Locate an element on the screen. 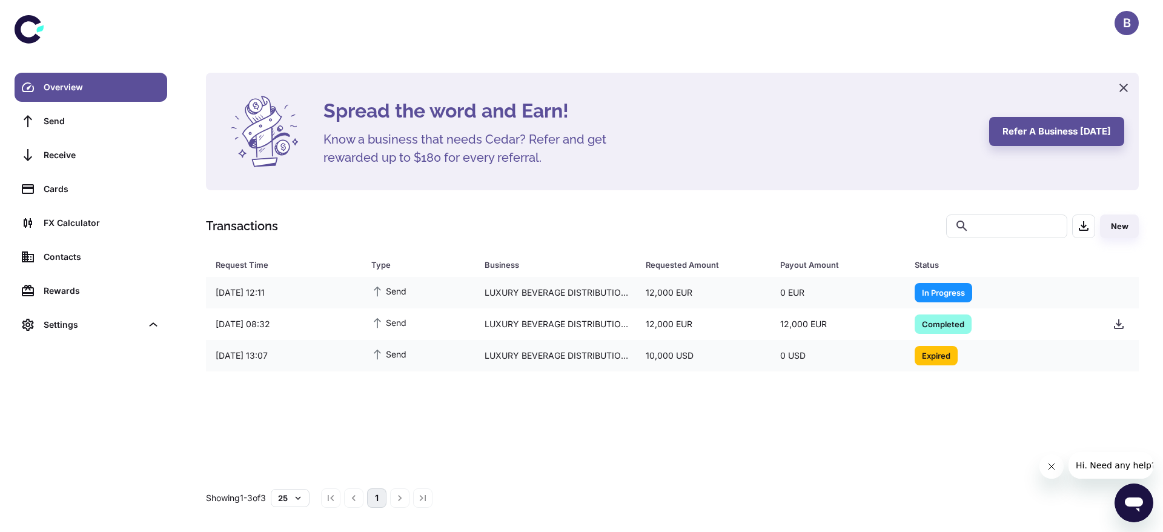 This screenshot has height=532, width=1163. span: Expired is located at coordinates (936, 355).